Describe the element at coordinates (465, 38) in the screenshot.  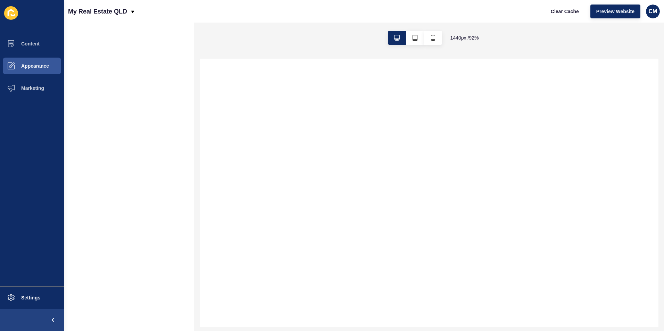
I see `span: 1440 px / 92 %` at that location.